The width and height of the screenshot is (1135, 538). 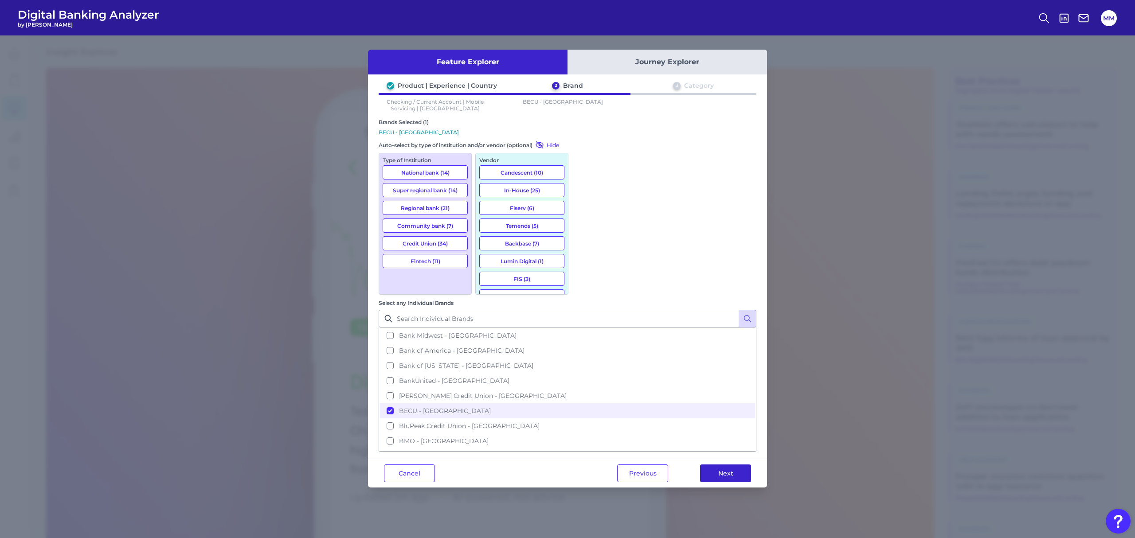 I want to click on button: Previous, so click(x=642, y=473).